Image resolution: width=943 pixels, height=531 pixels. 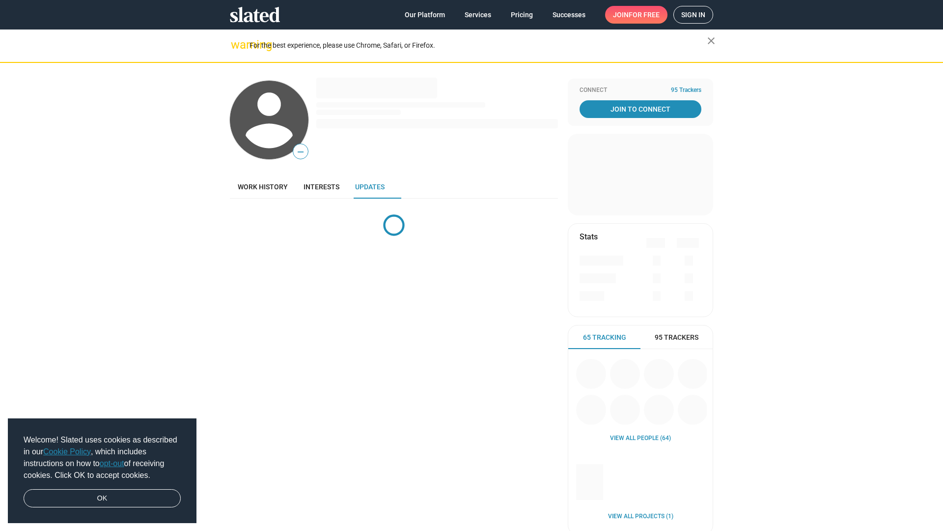 I want to click on div: cookieconsent, so click(x=102, y=471).